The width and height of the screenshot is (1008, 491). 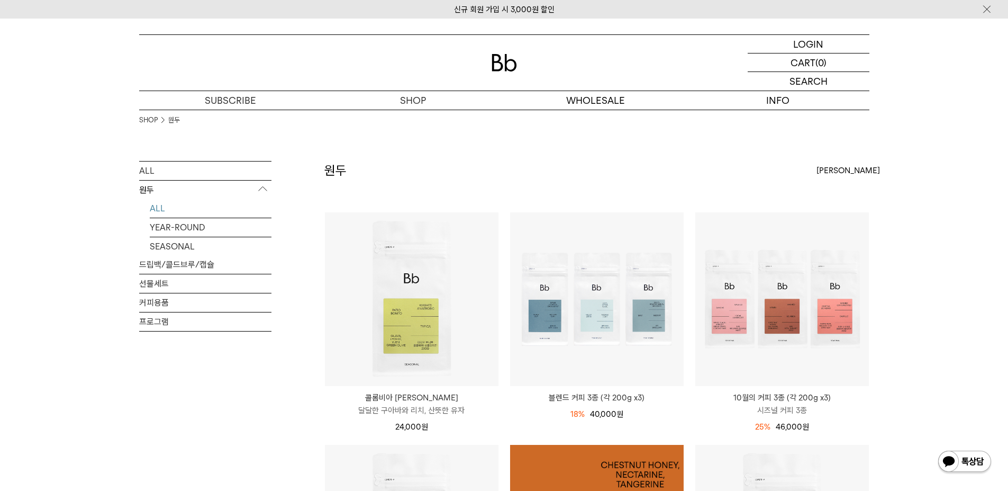 What do you see at coordinates (965, 462) in the screenshot?
I see `img: 카카오톡 채널 1:1 채팅 버튼` at bounding box center [965, 462].